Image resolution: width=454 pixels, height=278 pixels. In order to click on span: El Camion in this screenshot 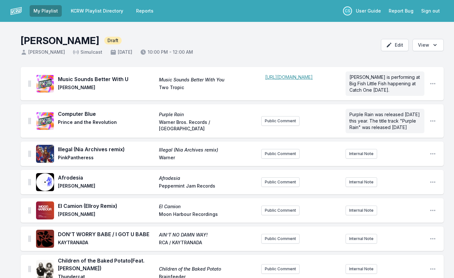, I will do `click(207, 206)`.